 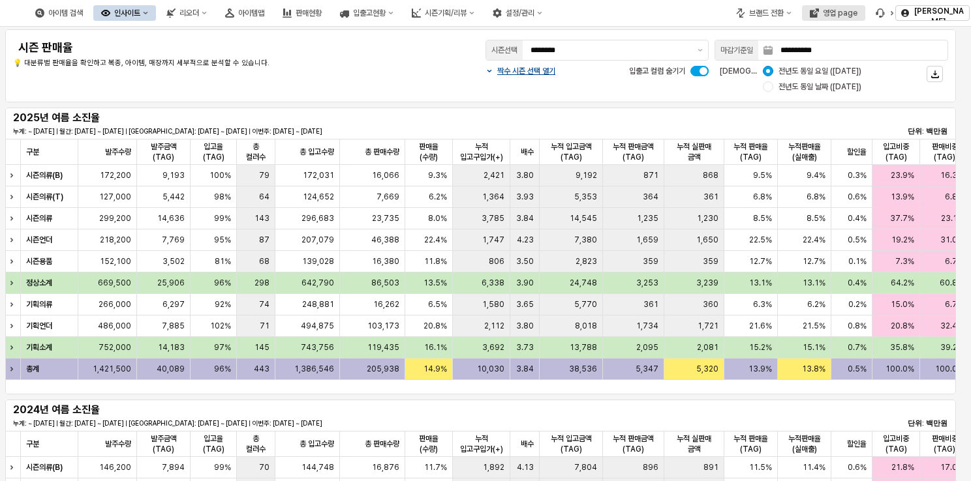 I want to click on span: 743,756, so click(x=317, y=348).